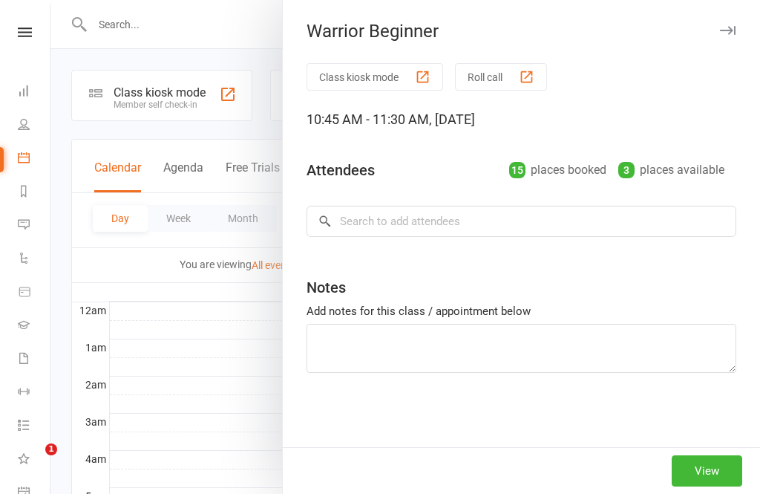 The width and height of the screenshot is (760, 494). I want to click on input: Search to add attendees, so click(521, 221).